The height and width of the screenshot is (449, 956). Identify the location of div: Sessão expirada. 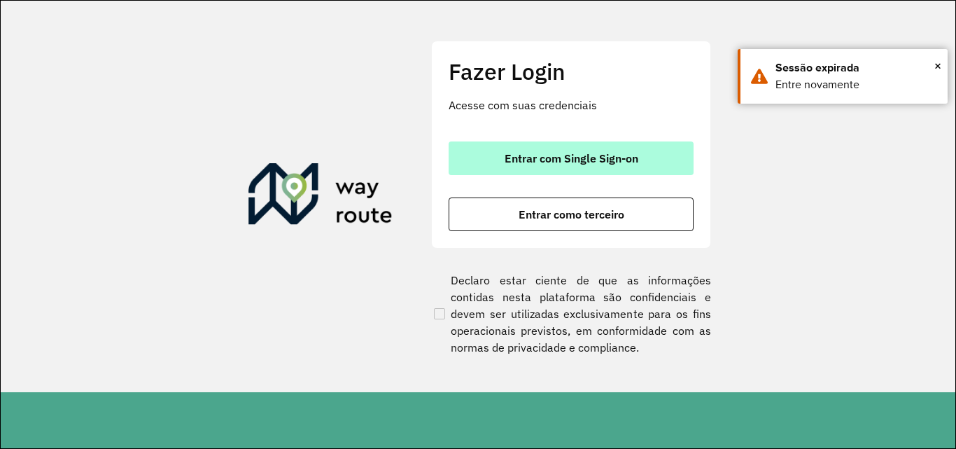
(856, 68).